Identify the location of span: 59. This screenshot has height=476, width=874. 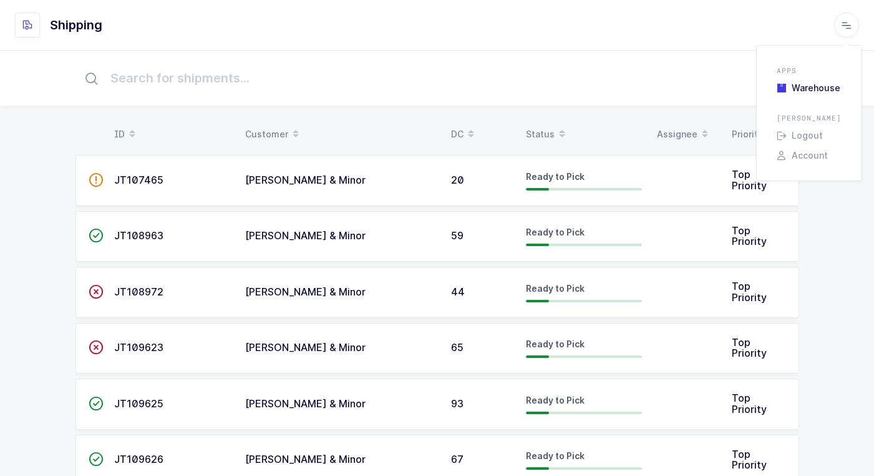
(457, 235).